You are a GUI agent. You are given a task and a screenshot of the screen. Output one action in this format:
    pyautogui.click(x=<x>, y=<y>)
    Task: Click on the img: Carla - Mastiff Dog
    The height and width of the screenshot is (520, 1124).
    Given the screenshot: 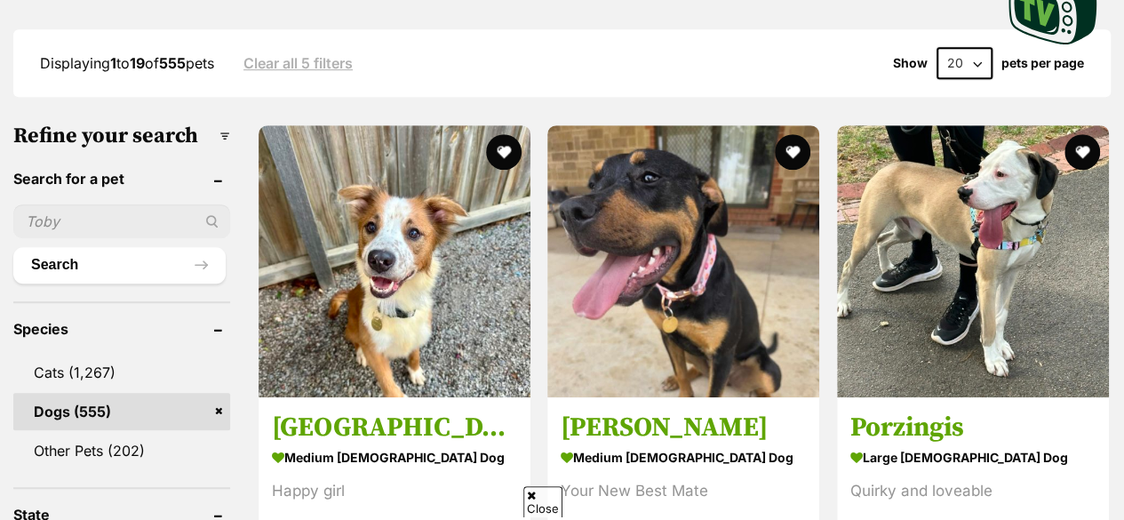 What is the action you would take?
    pyautogui.click(x=683, y=261)
    